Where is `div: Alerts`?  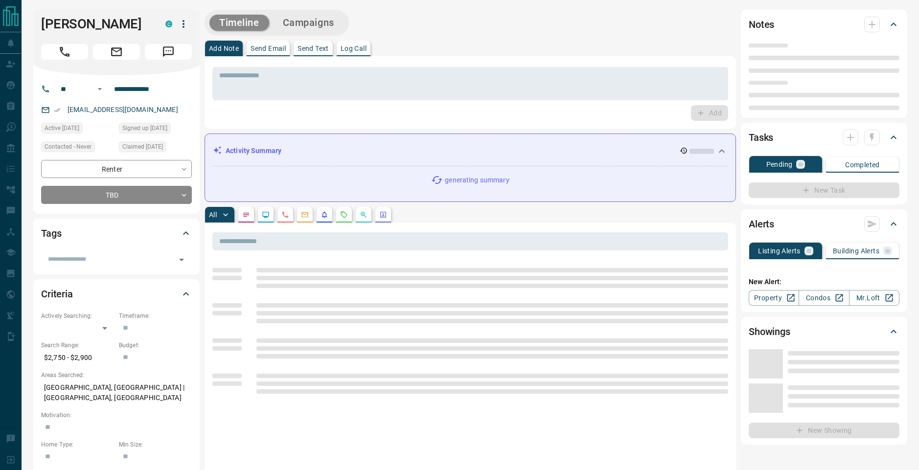
div: Alerts is located at coordinates (824, 224).